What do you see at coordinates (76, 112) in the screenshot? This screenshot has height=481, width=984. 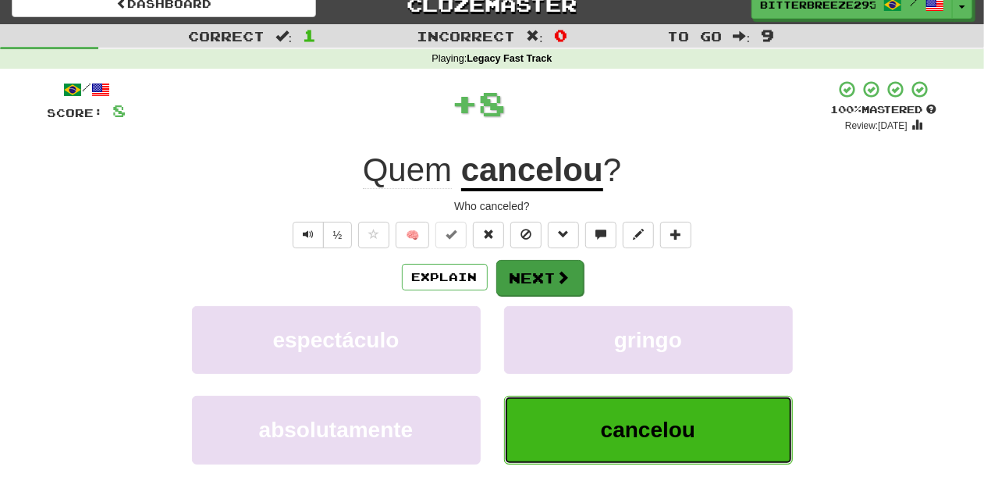 I see `span: Score:` at bounding box center [76, 112].